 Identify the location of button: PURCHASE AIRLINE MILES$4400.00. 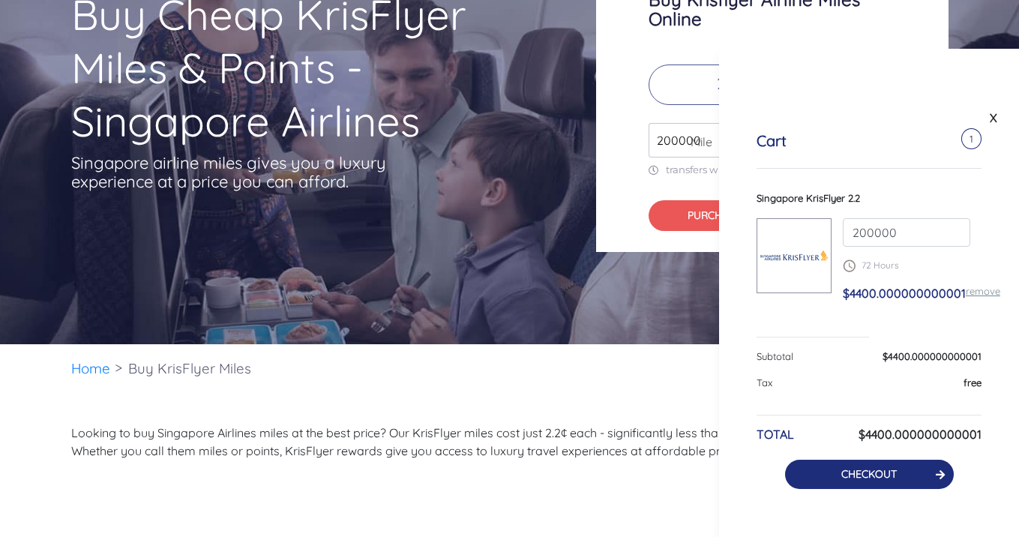
(772, 215).